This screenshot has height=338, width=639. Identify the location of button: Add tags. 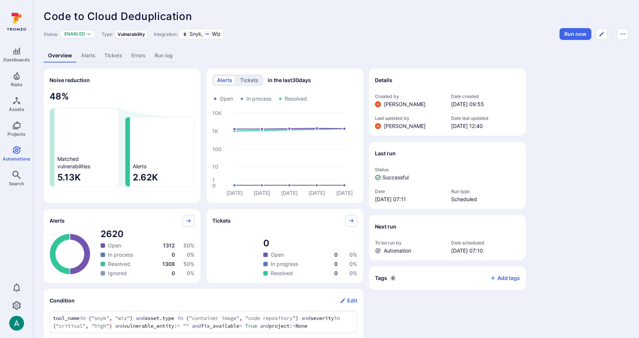
(502, 278).